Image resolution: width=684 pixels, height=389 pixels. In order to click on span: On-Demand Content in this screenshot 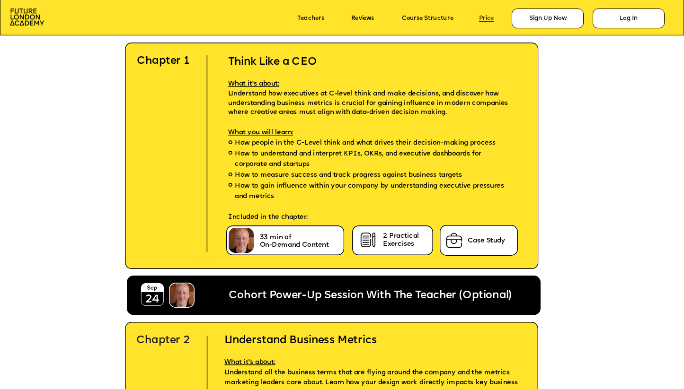, I will do `click(294, 245)`.